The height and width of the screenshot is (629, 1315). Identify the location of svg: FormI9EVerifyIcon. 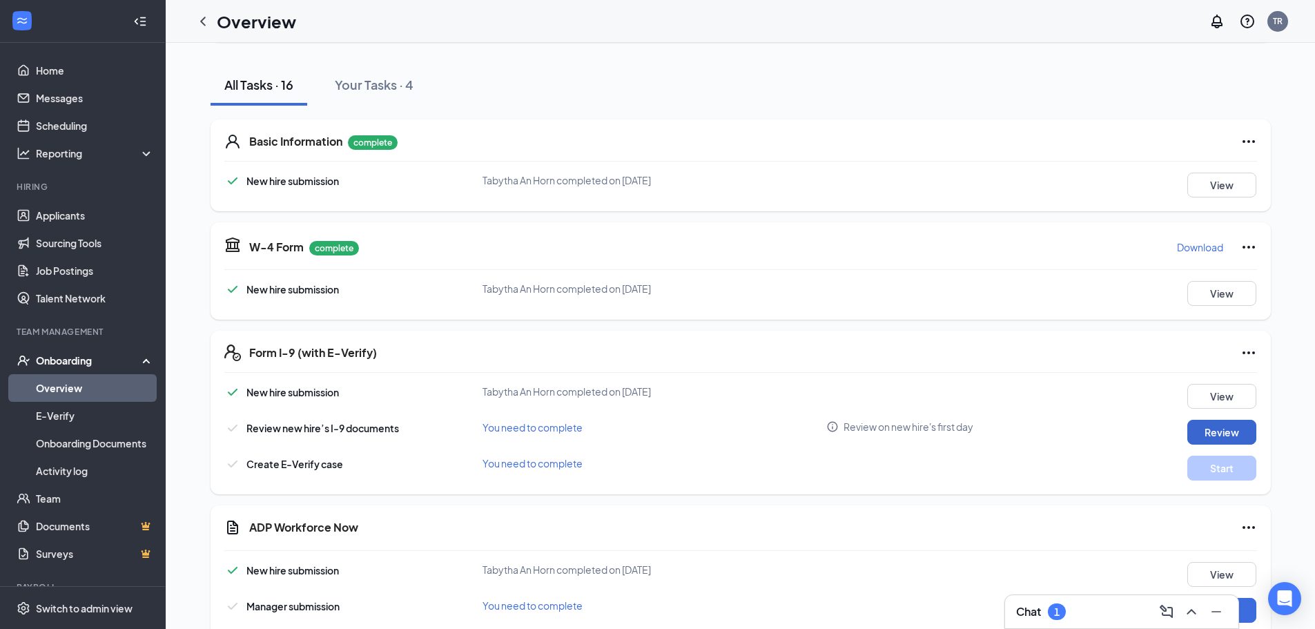
(233, 353).